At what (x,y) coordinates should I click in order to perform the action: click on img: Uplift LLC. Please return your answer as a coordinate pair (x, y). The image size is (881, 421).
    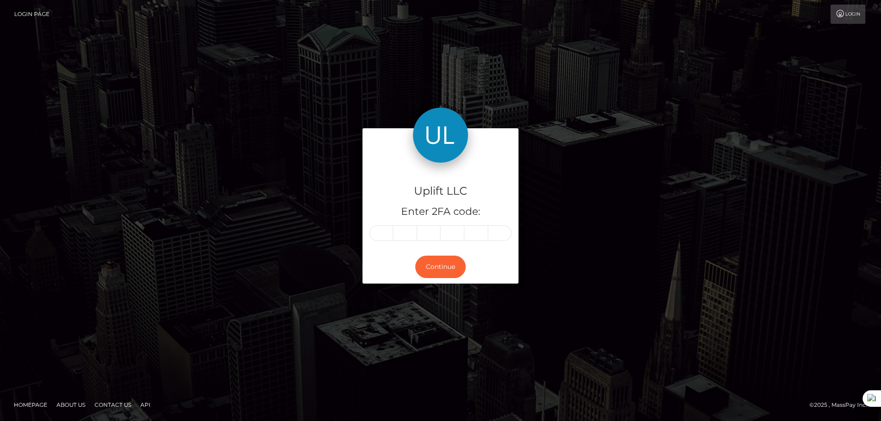
    Looking at the image, I should click on (440, 135).